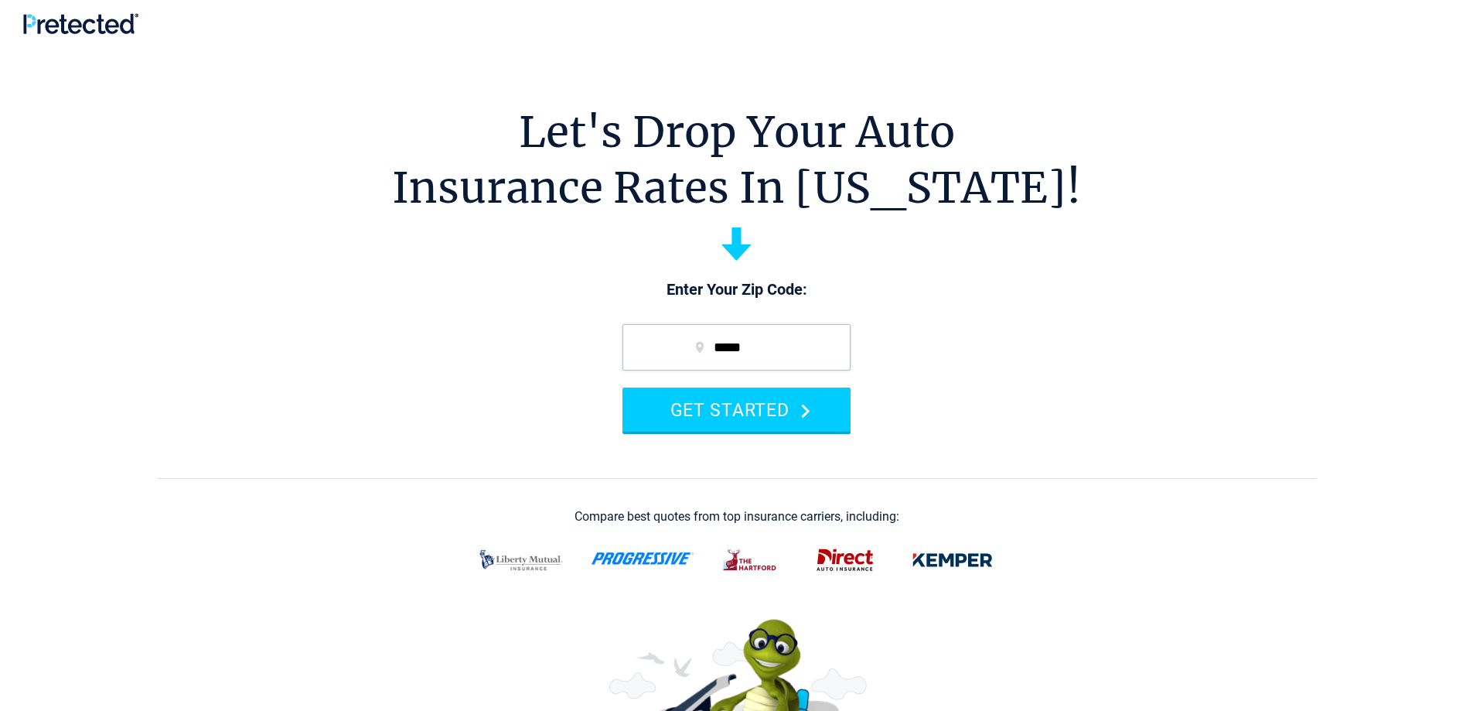  I want to click on img: Pretected Logo, so click(80, 23).